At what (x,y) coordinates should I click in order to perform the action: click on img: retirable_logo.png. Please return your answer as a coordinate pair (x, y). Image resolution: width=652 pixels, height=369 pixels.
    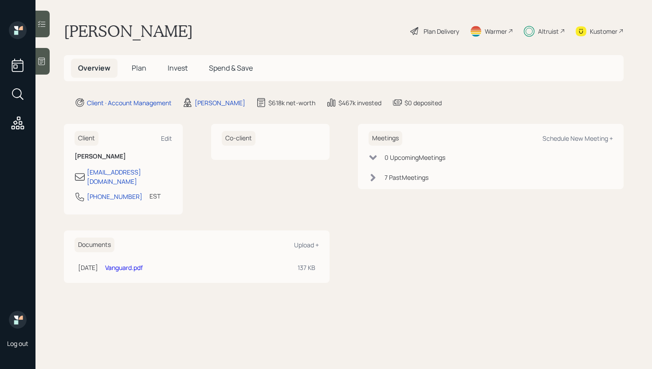
    Looking at the image, I should click on (18, 319).